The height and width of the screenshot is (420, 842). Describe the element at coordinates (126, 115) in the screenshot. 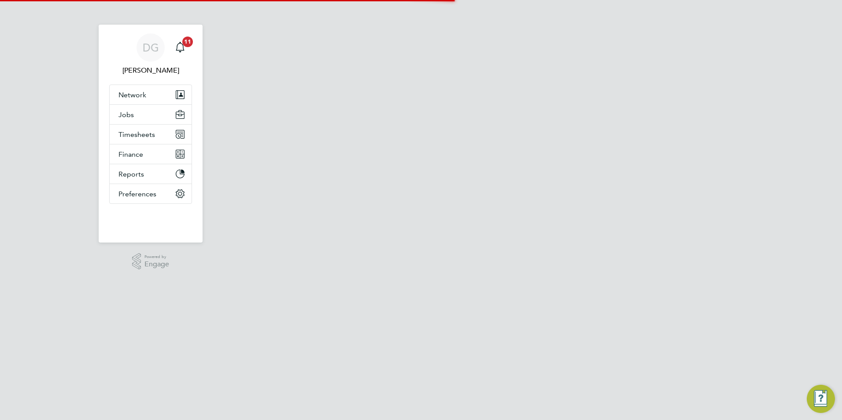

I see `span: Jobs` at that location.